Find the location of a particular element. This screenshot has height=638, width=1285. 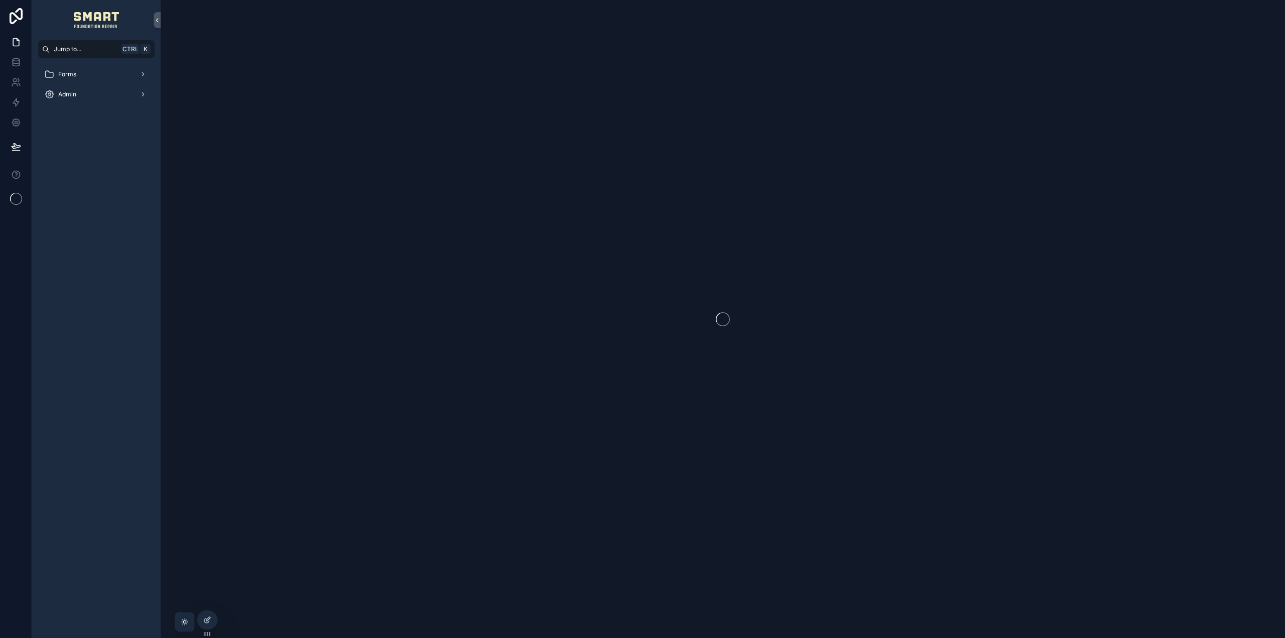

a: Admin is located at coordinates (96, 94).